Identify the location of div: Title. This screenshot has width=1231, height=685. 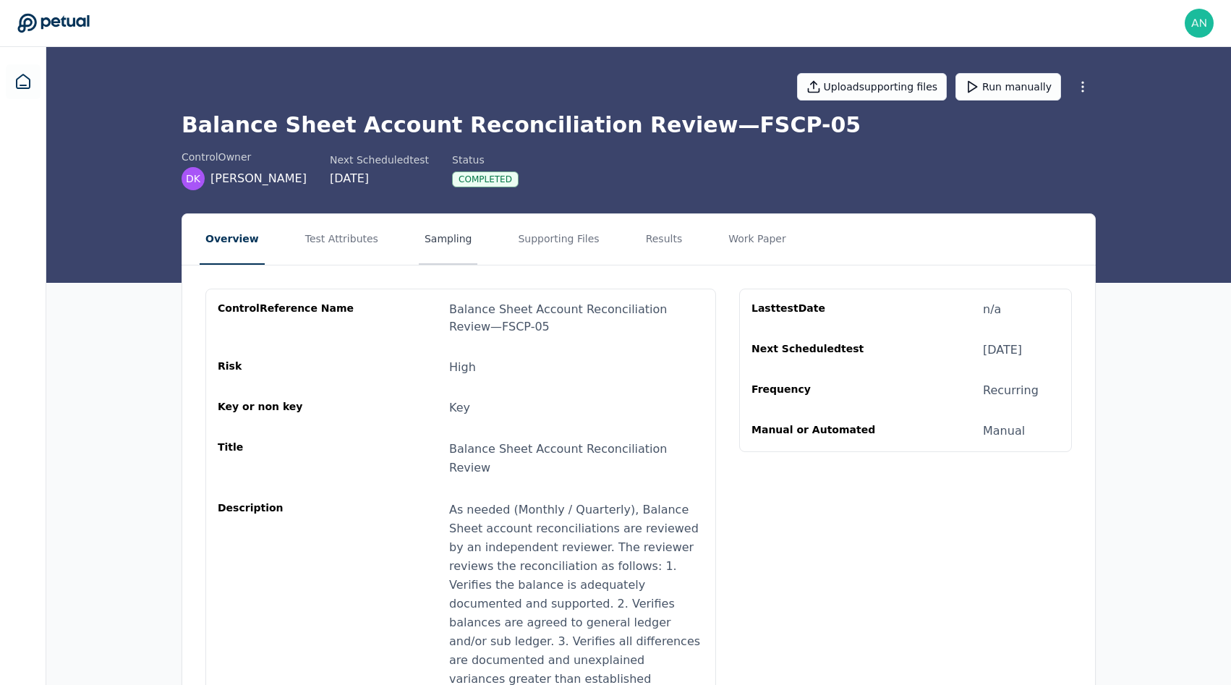
(287, 458).